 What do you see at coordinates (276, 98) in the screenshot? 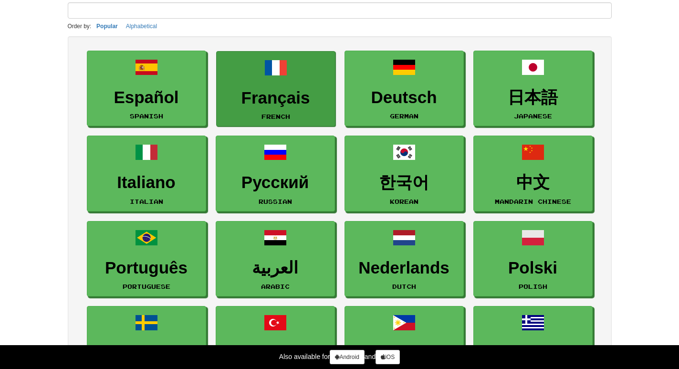
I see `h3: Français` at bounding box center [276, 98].